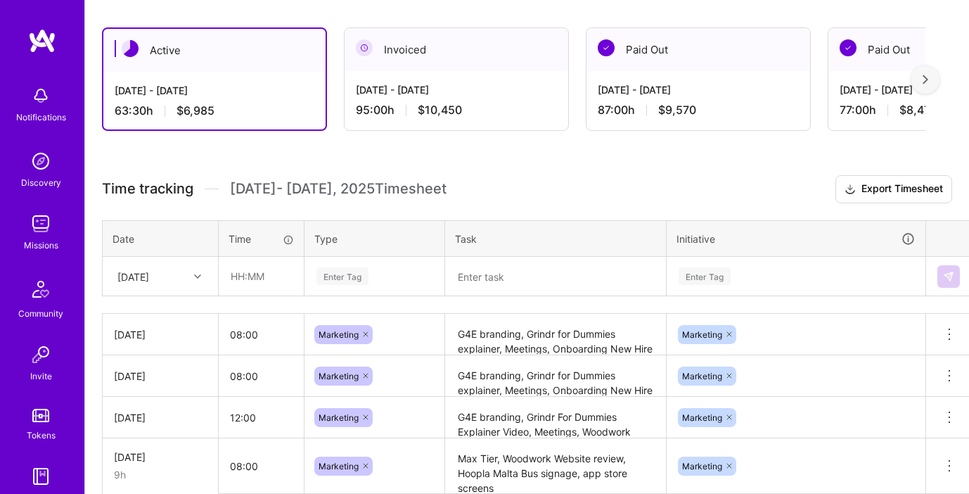 Image resolution: width=969 pixels, height=494 pixels. What do you see at coordinates (556, 466) in the screenshot?
I see `textarea: Max Tier, Woodwork Website review, Hoopla Malta Bus signage, app store screens` at bounding box center [556, 466].